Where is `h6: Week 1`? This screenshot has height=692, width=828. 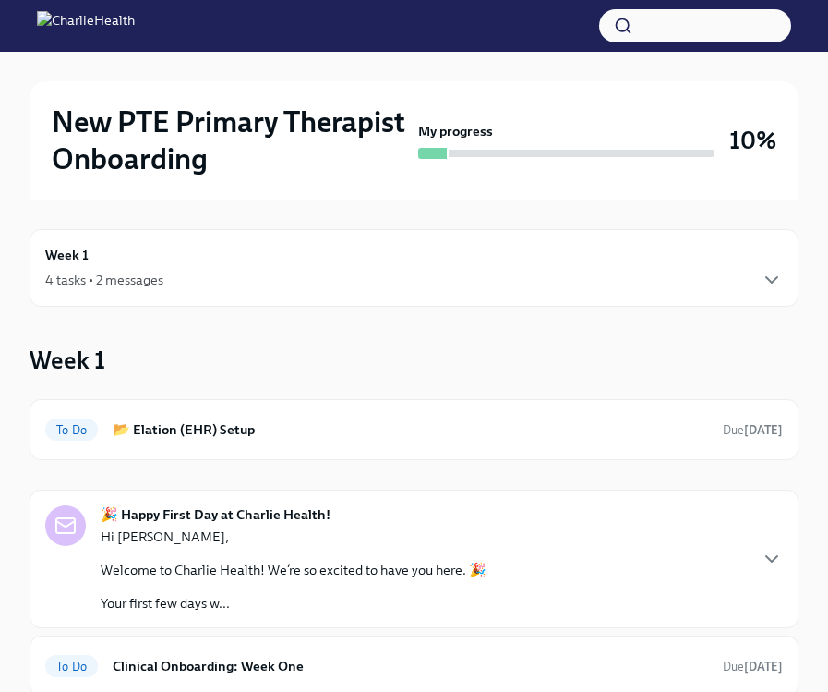 h6: Week 1 is located at coordinates (66, 255).